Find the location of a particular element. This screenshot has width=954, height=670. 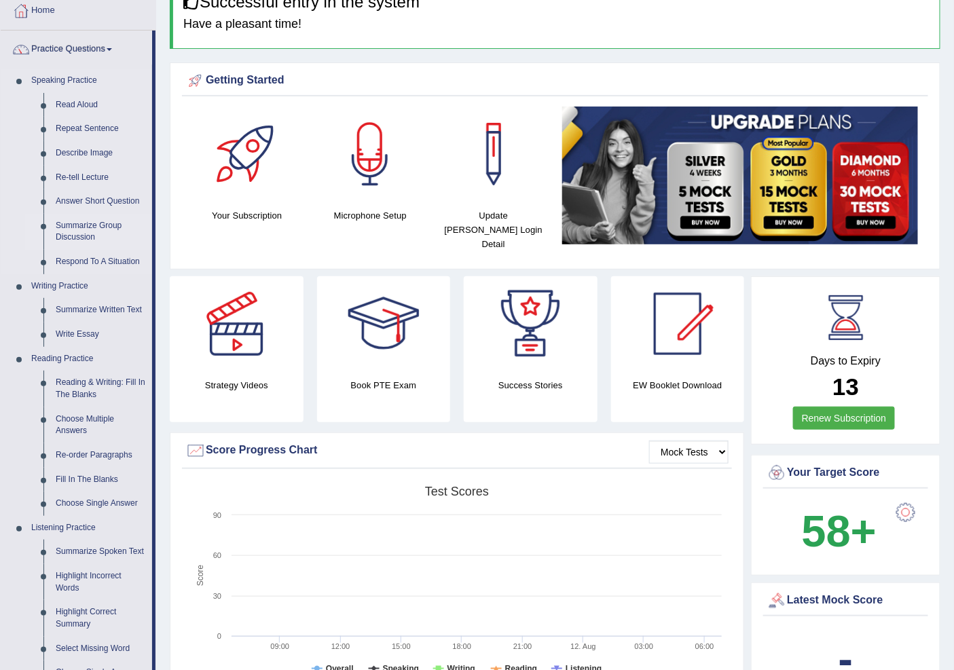

h4: Have a pleasant time! is located at coordinates (556, 24).